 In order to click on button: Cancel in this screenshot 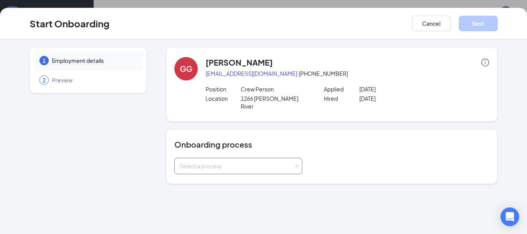, I will do `click(431, 23)`.